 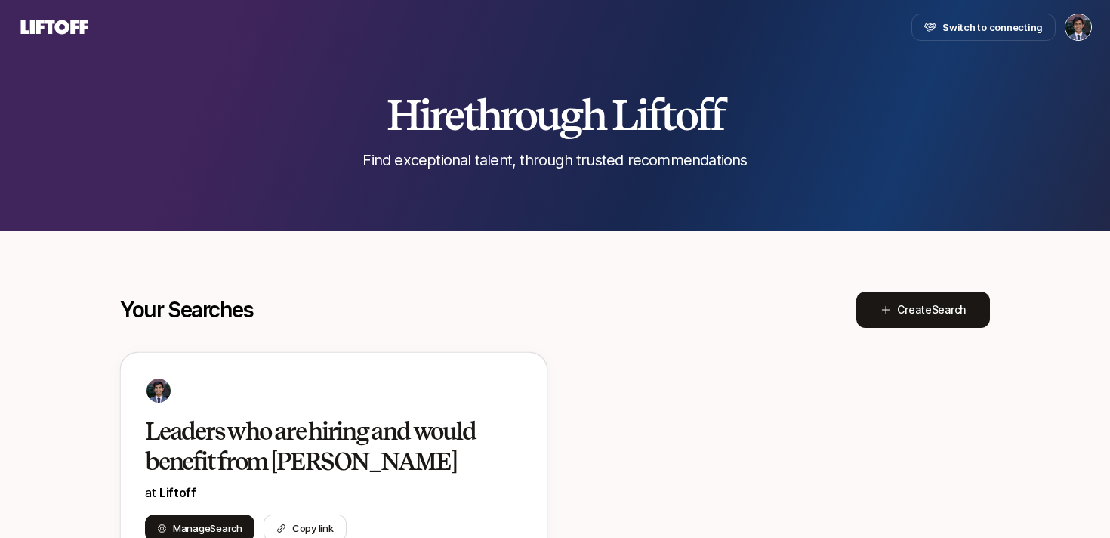 I want to click on p: Your Searches, so click(x=187, y=310).